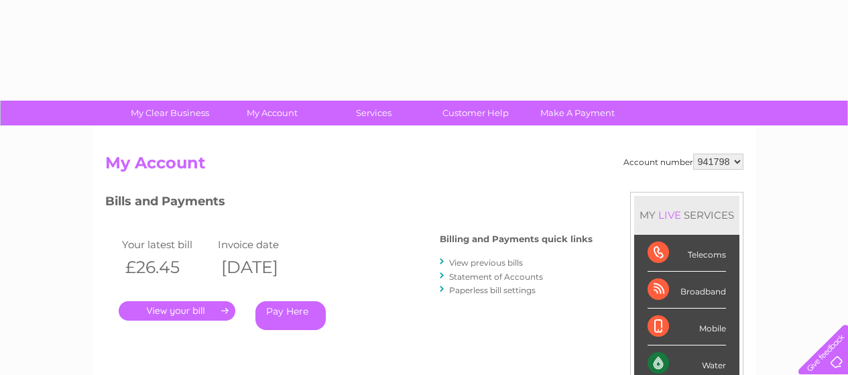 The height and width of the screenshot is (375, 848). What do you see at coordinates (424, 166) in the screenshot?
I see `h2: My Account` at bounding box center [424, 166].